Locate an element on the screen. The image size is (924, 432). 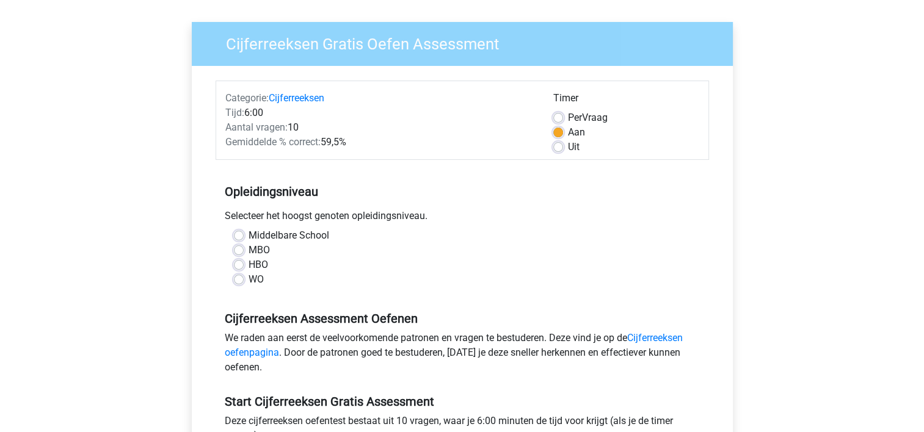
label: Uit is located at coordinates (573, 147).